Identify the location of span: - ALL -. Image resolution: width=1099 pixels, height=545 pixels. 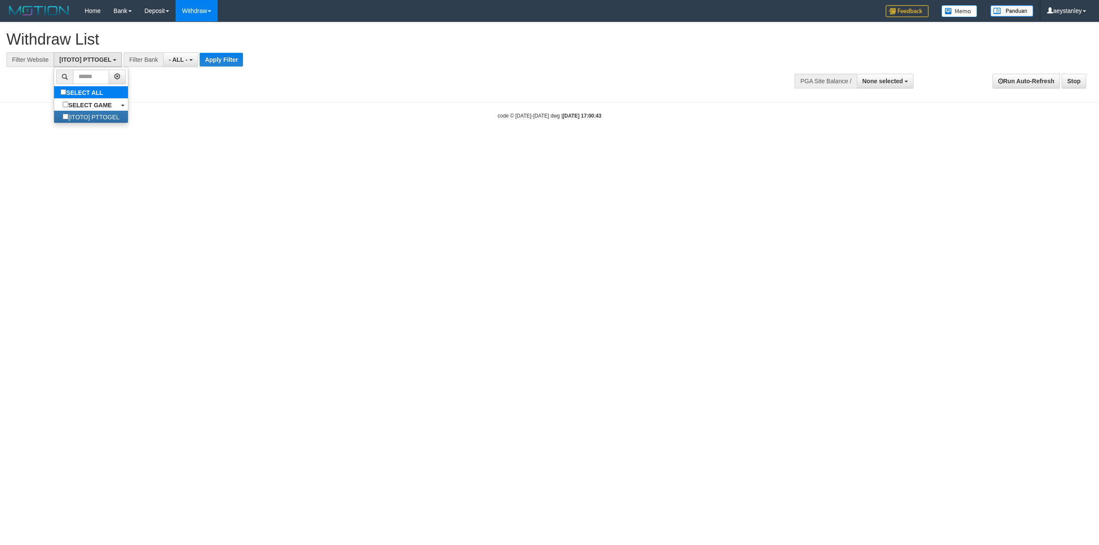
(178, 60).